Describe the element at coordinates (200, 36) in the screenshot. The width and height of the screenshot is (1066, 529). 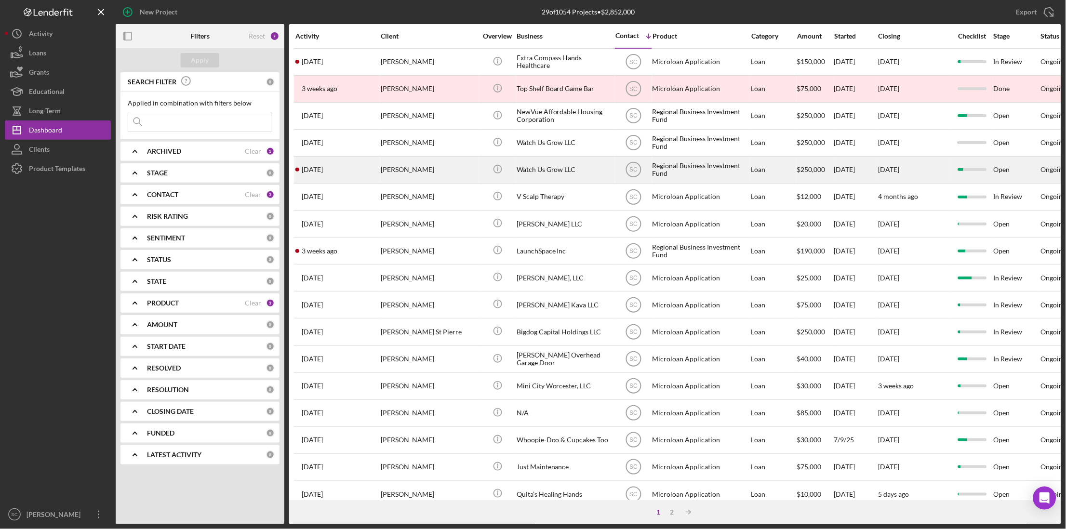
I see `b: Filters` at that location.